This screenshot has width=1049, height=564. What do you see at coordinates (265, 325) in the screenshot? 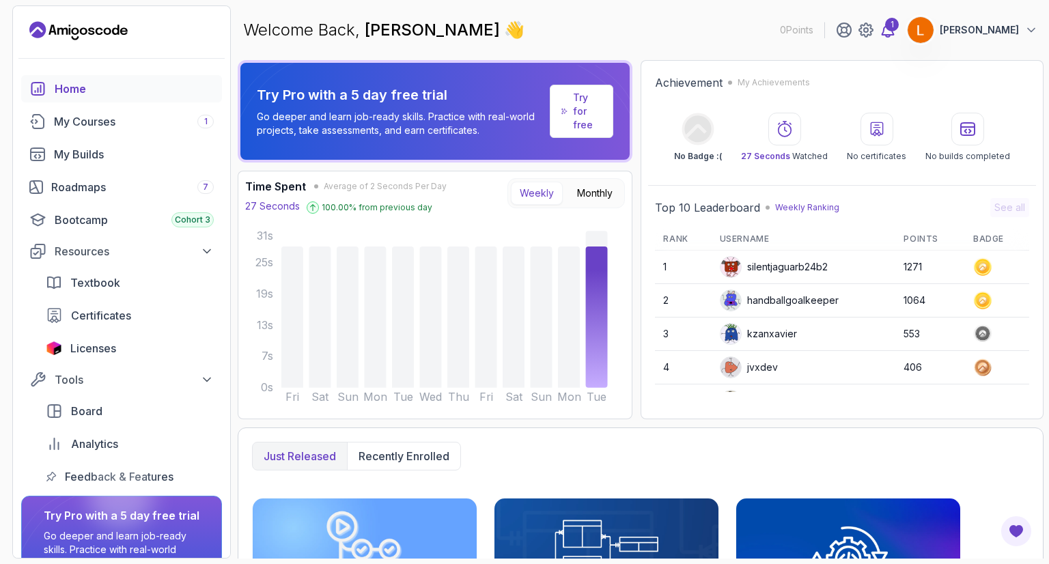
I see `tspan: 13s` at bounding box center [265, 325].